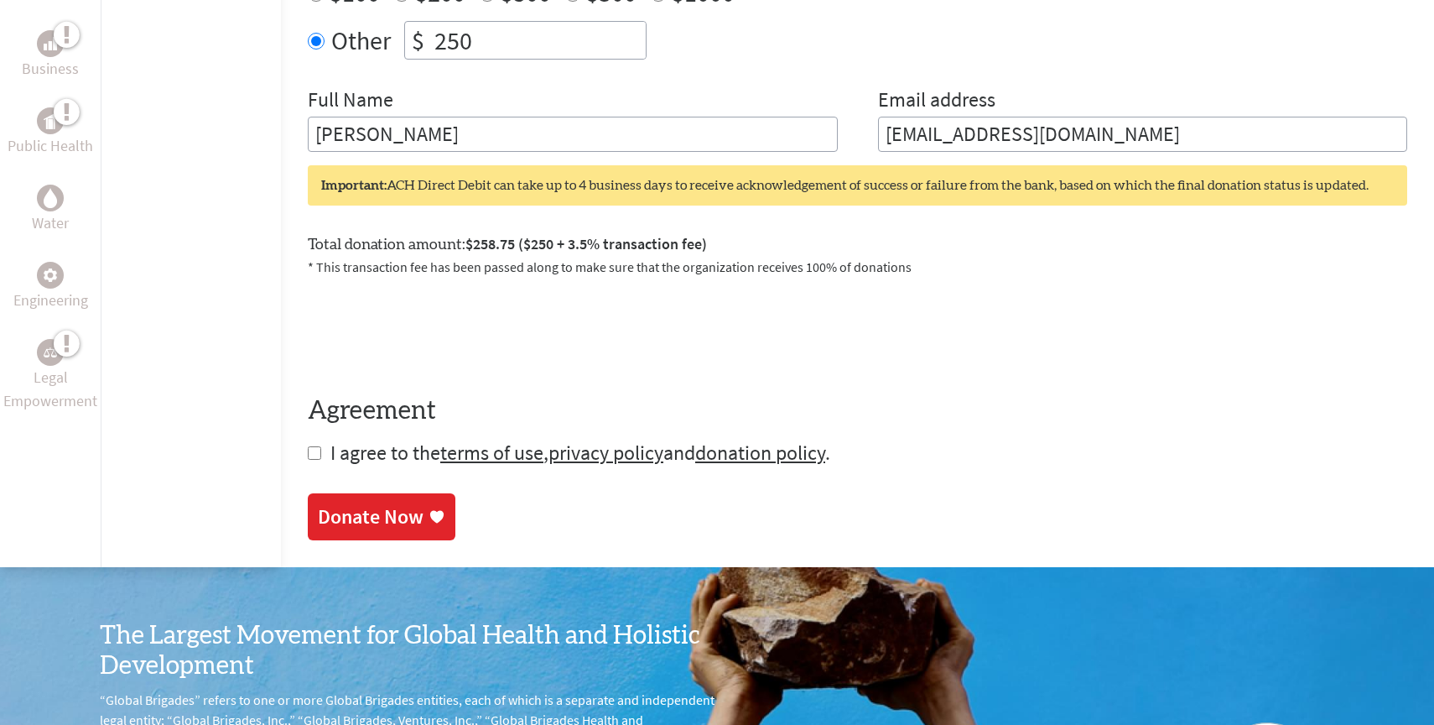 The width and height of the screenshot is (1434, 725). Describe the element at coordinates (354, 185) in the screenshot. I see `strong: Important:` at that location.